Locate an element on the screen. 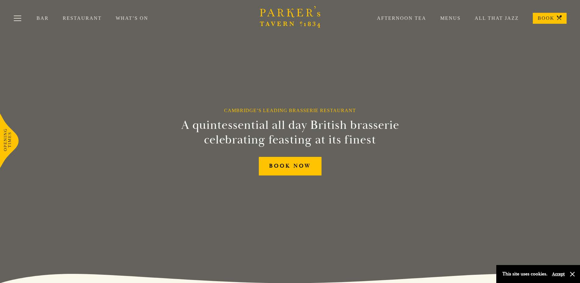 The height and width of the screenshot is (283, 580). h1: Cambridge’s Leading Brasserie Restaurant is located at coordinates (290, 110).